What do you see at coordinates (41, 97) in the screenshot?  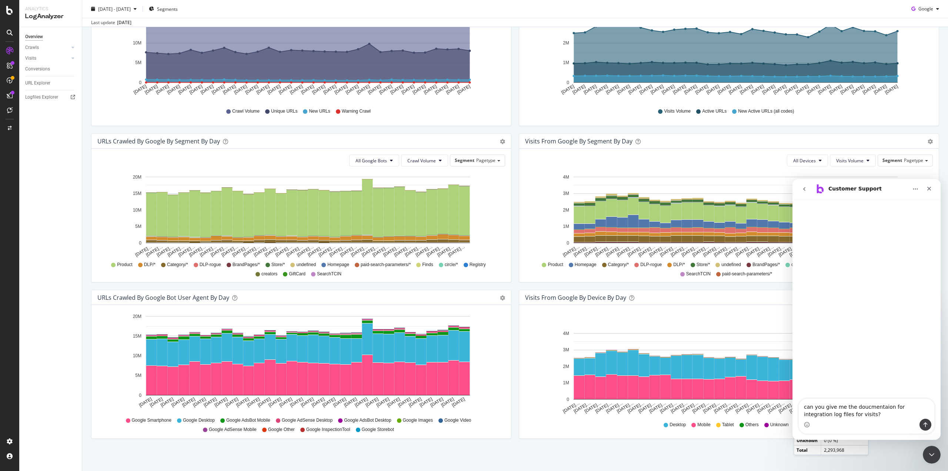 I see `div: Logfiles Explorer` at bounding box center [41, 97].